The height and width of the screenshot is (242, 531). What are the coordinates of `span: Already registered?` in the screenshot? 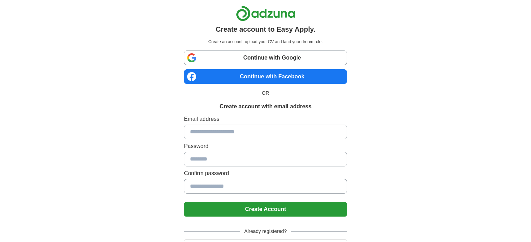 It's located at (265, 232).